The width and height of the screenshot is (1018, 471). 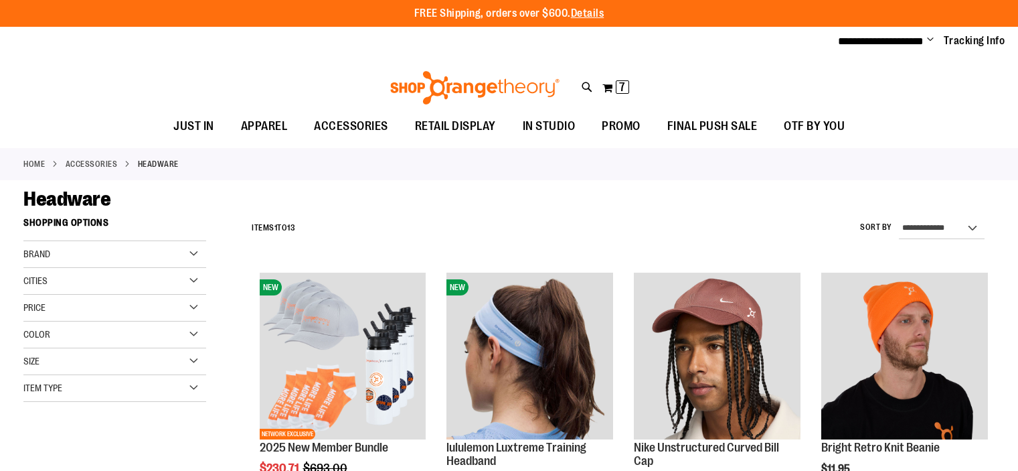 I want to click on strong: Shopping Options, so click(x=115, y=226).